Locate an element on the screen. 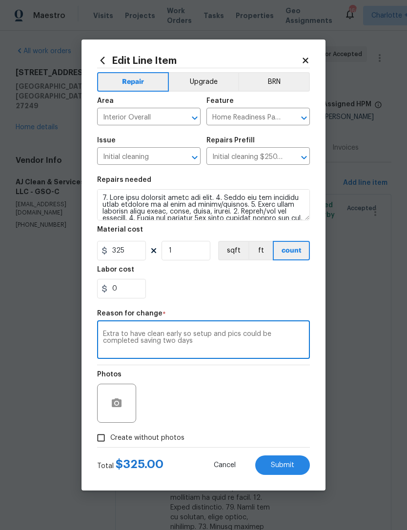 The width and height of the screenshot is (407, 530). h2: Edit Line Item is located at coordinates (199, 60).